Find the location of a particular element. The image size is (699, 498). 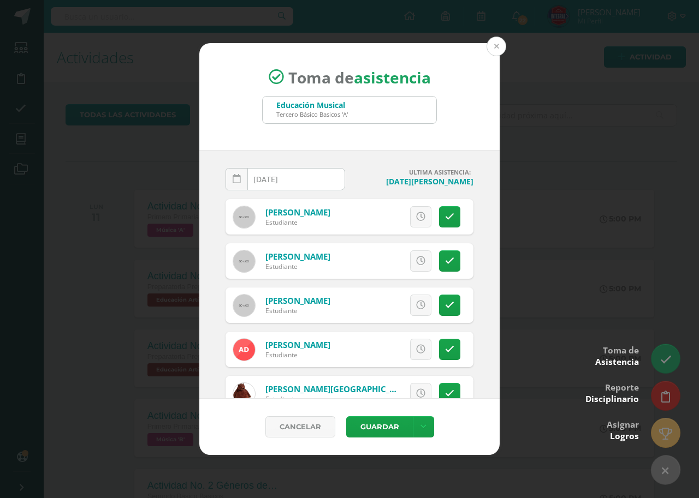

img: 0e5febd22b163f29521507ed4d07f17a.png is located at coordinates (244, 350).